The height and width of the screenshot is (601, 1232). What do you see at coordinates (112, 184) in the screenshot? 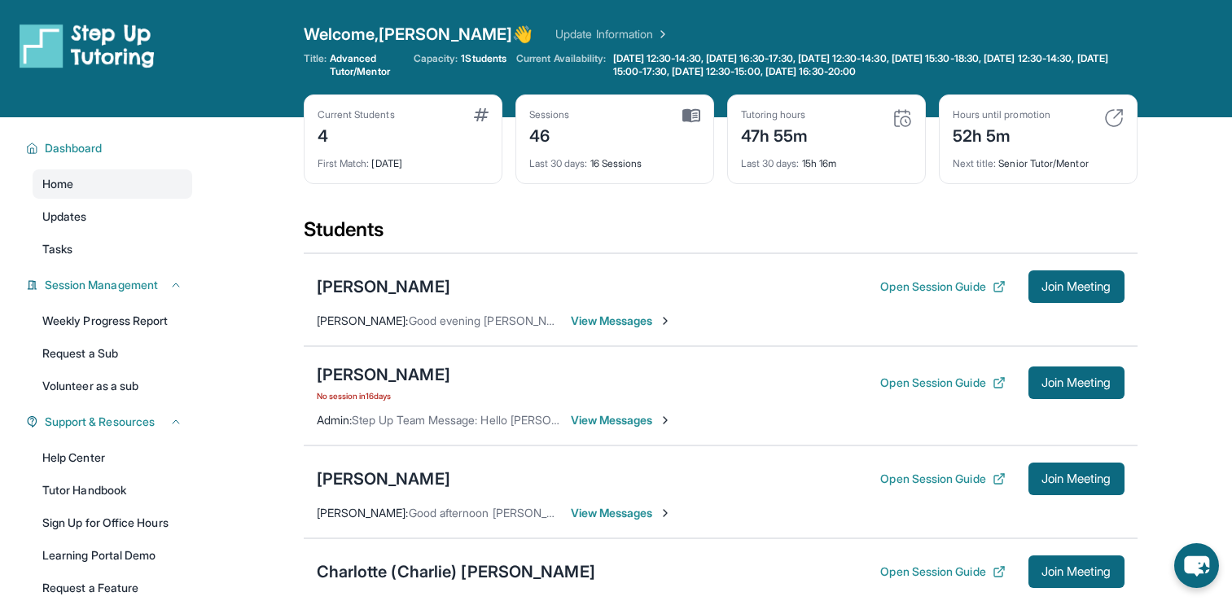
I see `a: Home` at bounding box center [112, 184].